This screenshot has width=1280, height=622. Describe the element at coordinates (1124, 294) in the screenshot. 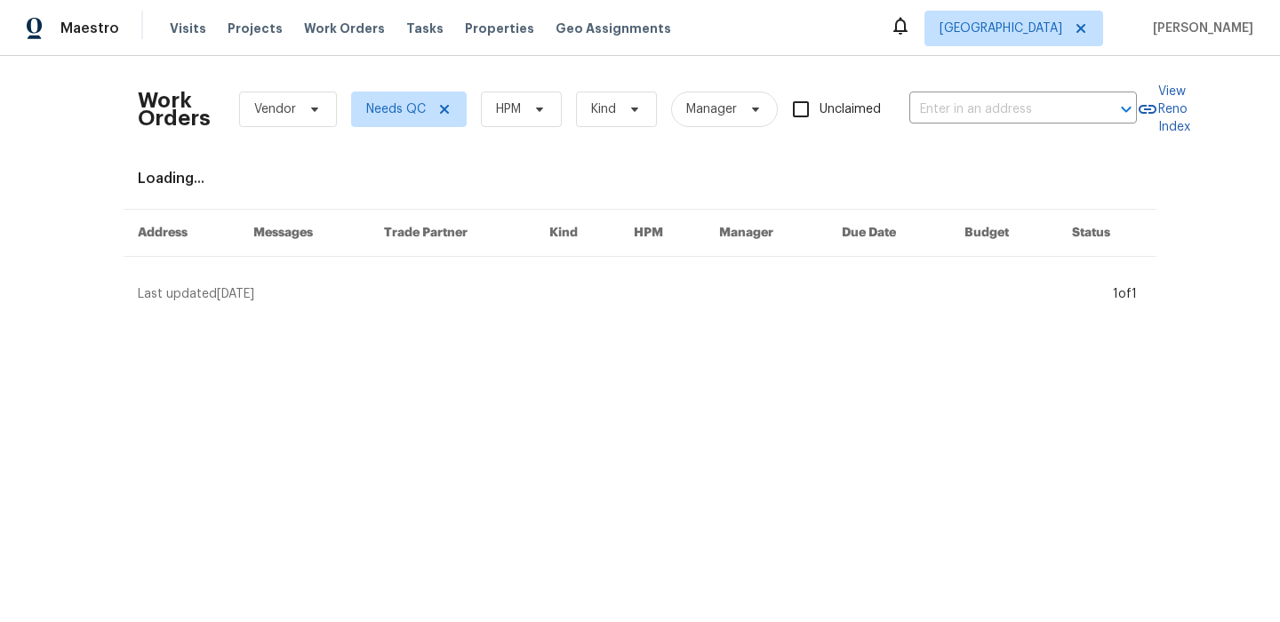

I see `div: 1 of 1` at that location.